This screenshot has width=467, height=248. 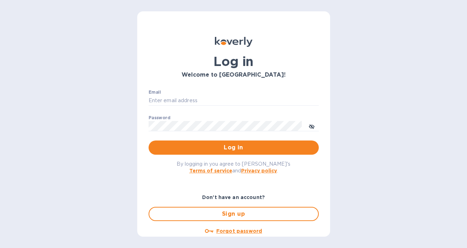 What do you see at coordinates (233, 197) in the screenshot?
I see `b: Don't have an account?` at bounding box center [233, 197].